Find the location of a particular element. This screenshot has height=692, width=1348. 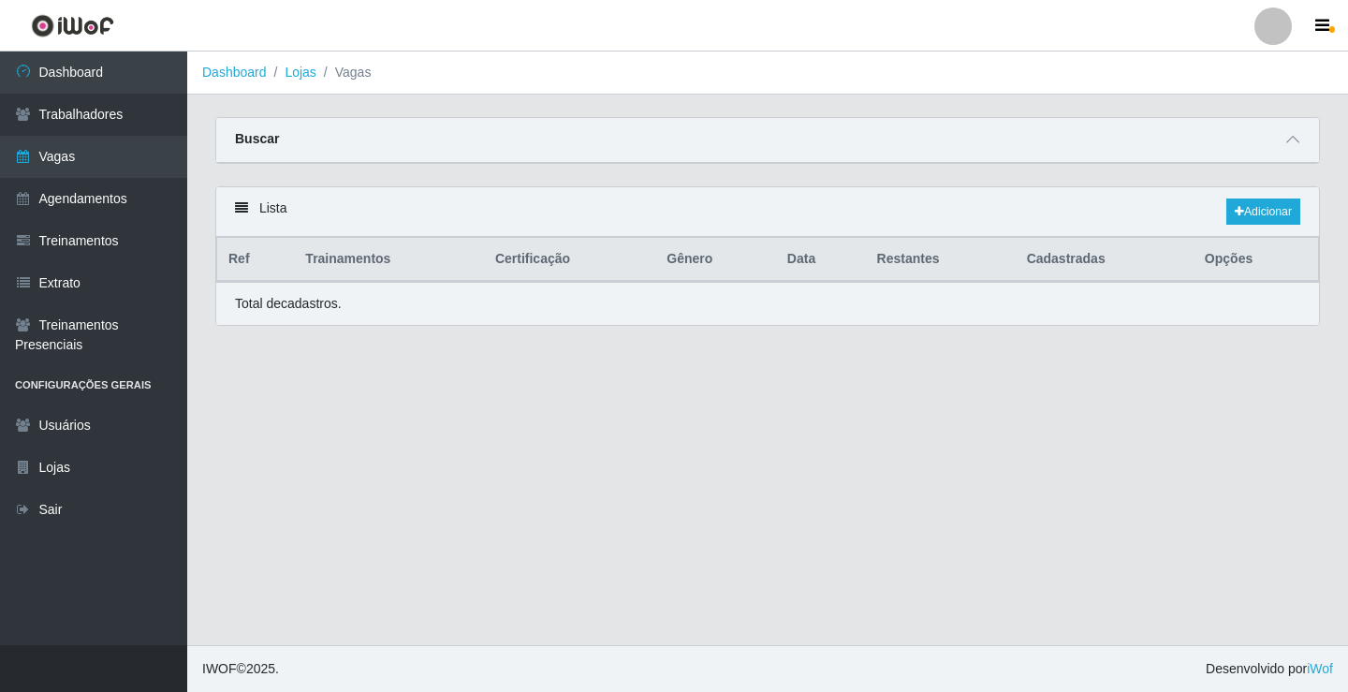

th: Cadastradas is located at coordinates (1105, 259).